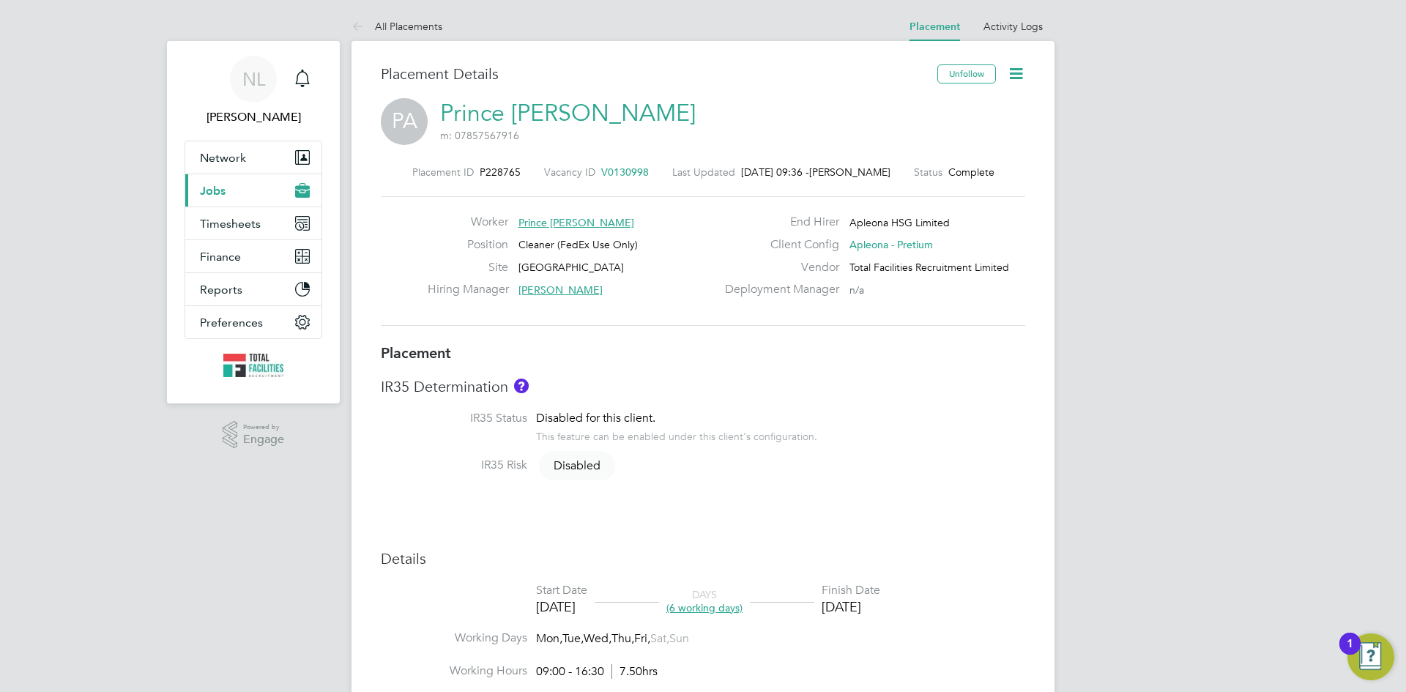 The image size is (1406, 692). Describe the element at coordinates (928, 172) in the screenshot. I see `label: Status` at that location.